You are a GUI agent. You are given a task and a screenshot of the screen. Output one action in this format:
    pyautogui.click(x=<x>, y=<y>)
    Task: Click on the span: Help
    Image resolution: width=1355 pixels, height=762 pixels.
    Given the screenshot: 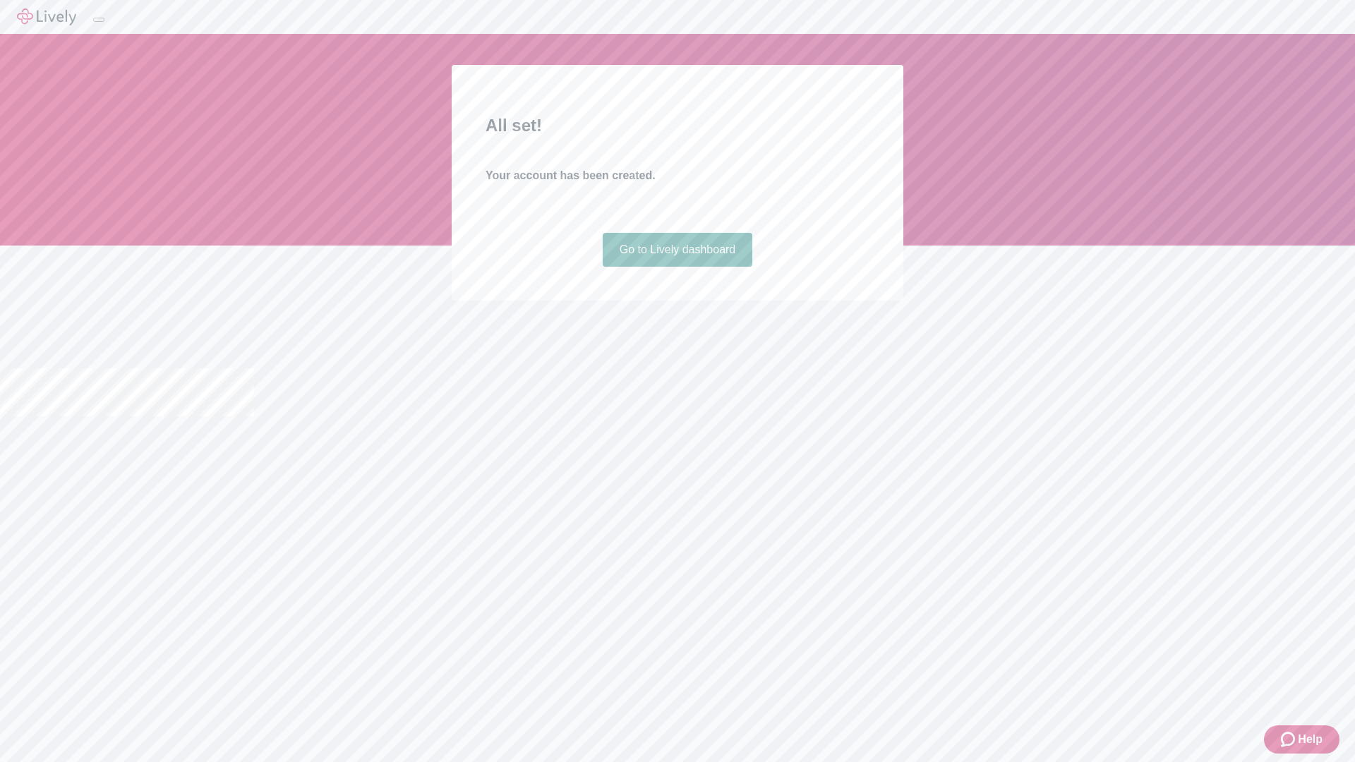 What is the action you would take?
    pyautogui.click(x=1310, y=740)
    